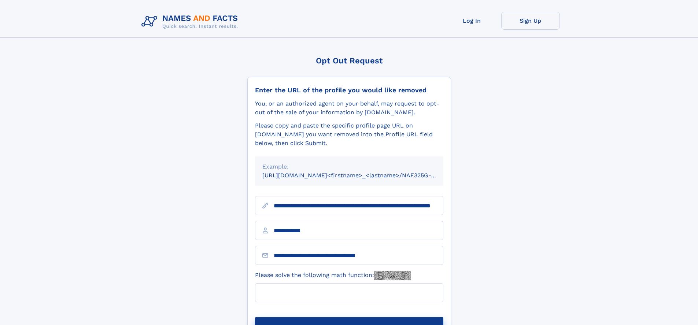  I want to click on div: Example:, so click(349, 167).